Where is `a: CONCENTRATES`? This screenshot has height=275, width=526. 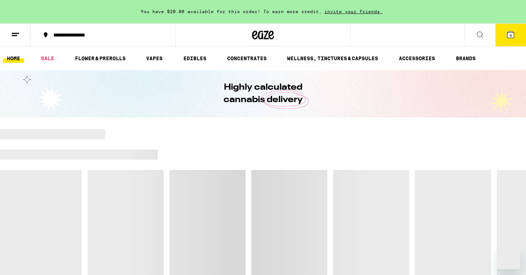
a: CONCENTRATES is located at coordinates (247, 58).